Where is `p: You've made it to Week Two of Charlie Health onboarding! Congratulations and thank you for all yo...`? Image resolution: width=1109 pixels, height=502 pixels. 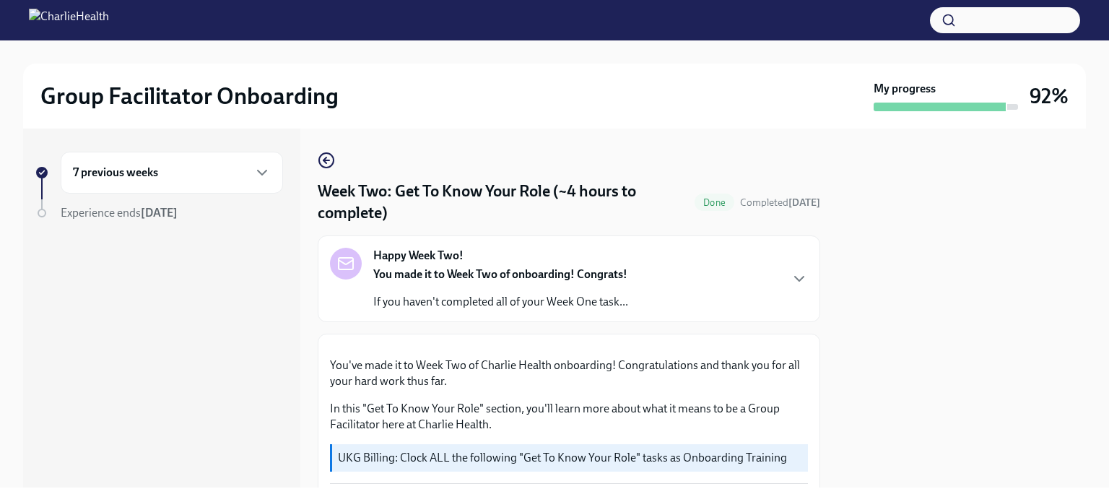 p: You've made it to Week Two of Charlie Health onboarding! Congratulations and thank you for all yo... is located at coordinates (569, 373).